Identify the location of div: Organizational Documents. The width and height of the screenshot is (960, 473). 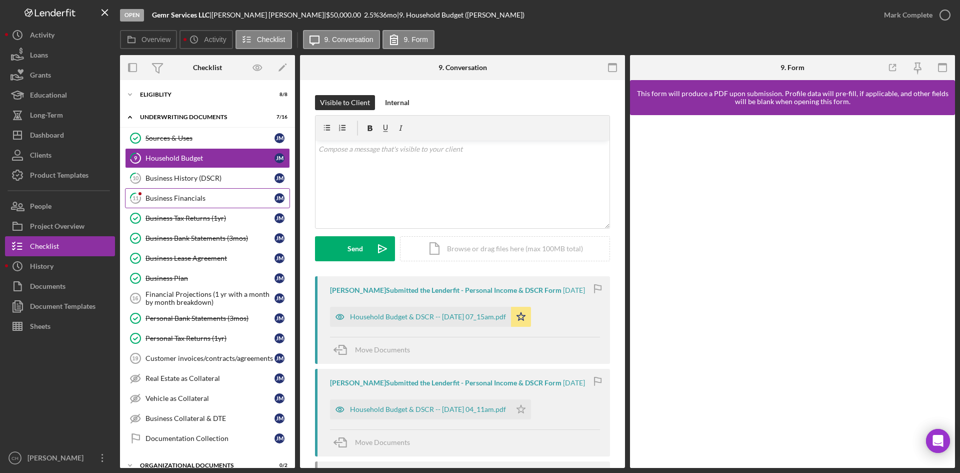
(201, 465).